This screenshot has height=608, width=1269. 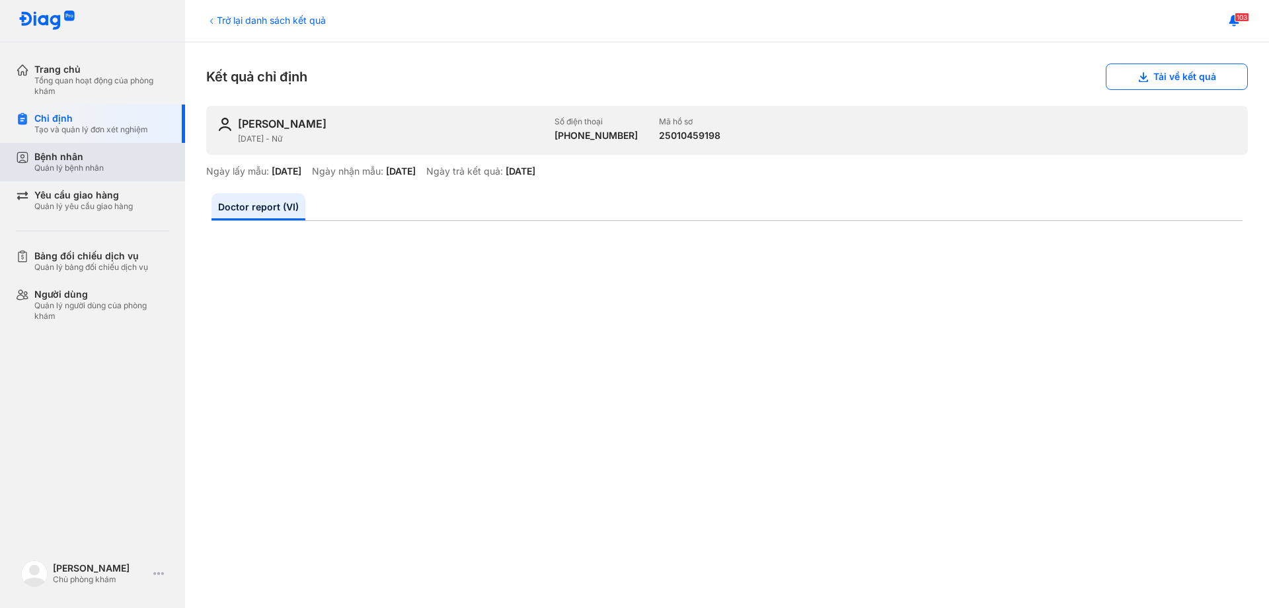 What do you see at coordinates (102, 69) in the screenshot?
I see `div: Trang chủ` at bounding box center [102, 69].